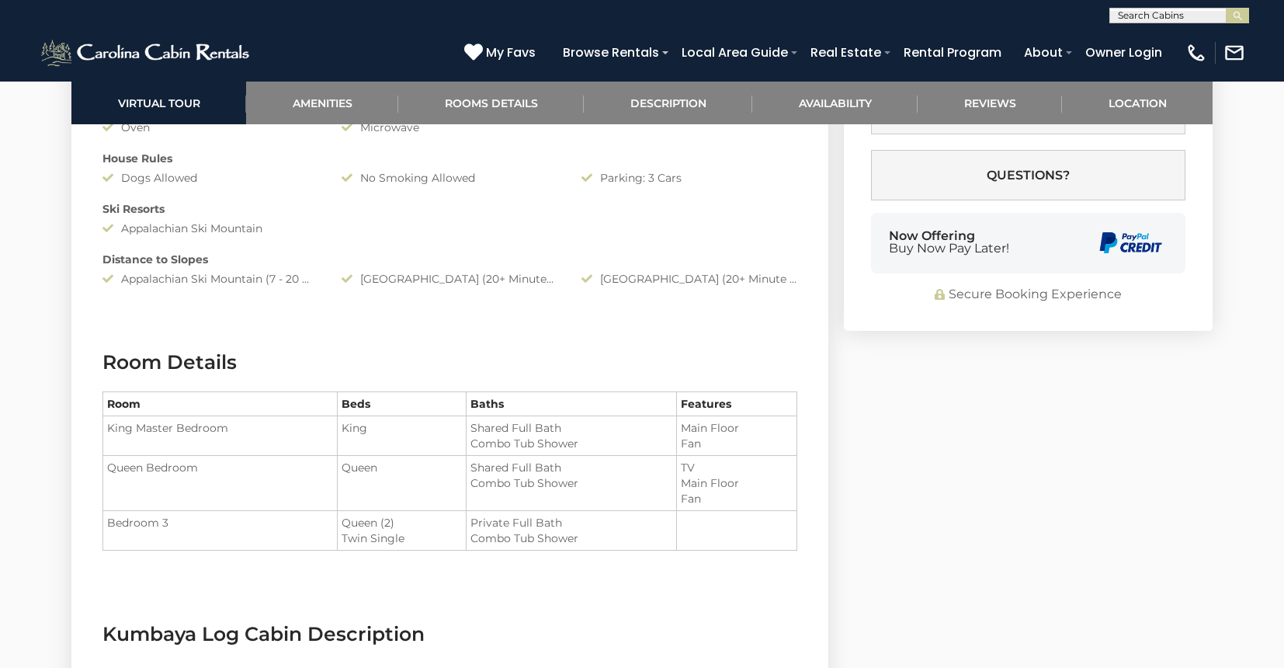  Describe the element at coordinates (734, 52) in the screenshot. I see `a: Local Area Guide` at that location.